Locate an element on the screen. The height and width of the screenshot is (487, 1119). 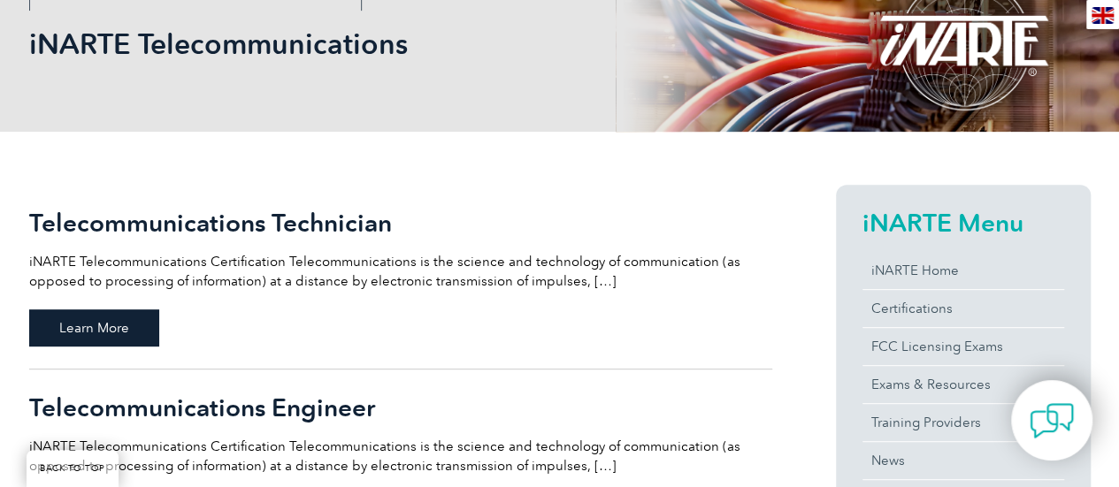
img: en is located at coordinates (1102, 15).